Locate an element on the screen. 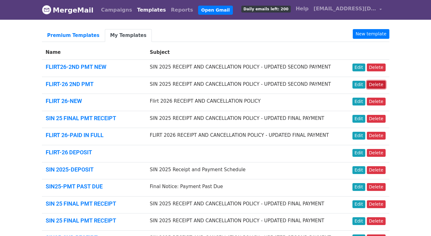  a: Templates is located at coordinates (151, 10).